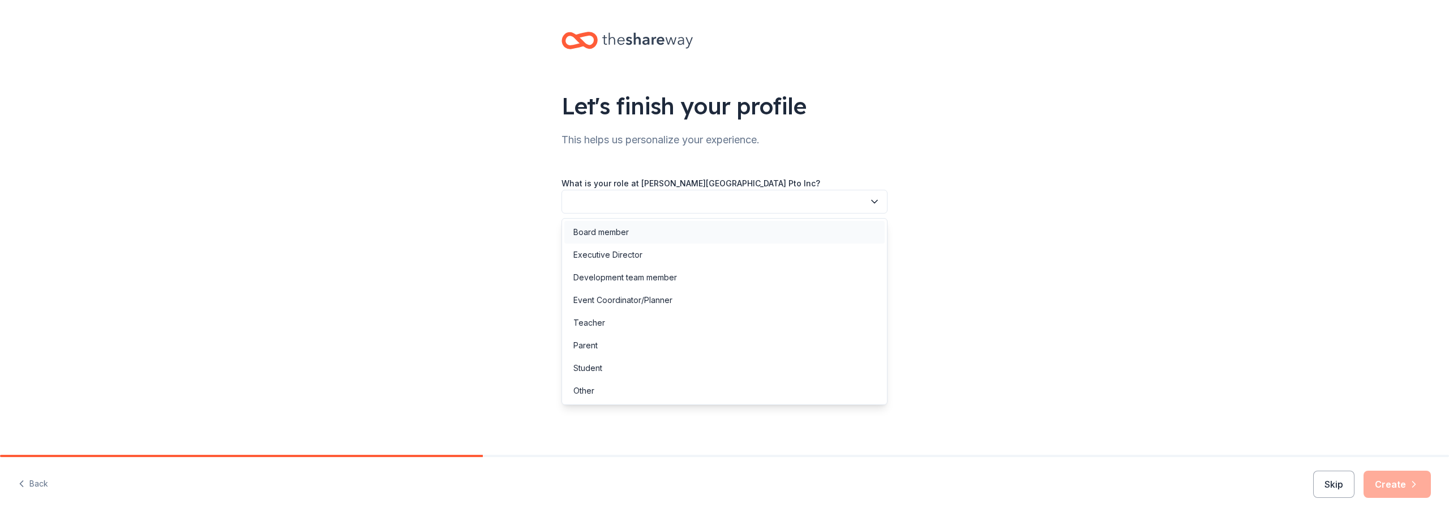  I want to click on div: Event Coordinator/Planner, so click(623, 300).